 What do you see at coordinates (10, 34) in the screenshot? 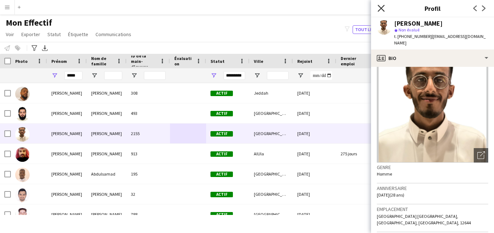
I see `a: Voir` at bounding box center [10, 34].